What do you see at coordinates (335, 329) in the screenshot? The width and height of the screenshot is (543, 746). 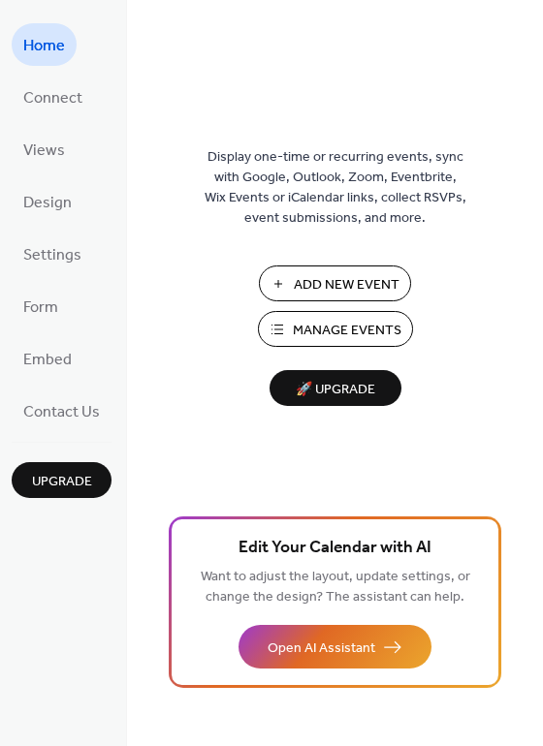 I see `button: Manage Events` at bounding box center [335, 329].